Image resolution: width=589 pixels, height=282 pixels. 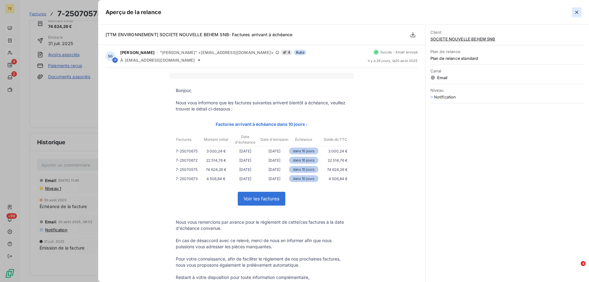 What do you see at coordinates (507, 90) in the screenshot?
I see `span: Niveau` at bounding box center [507, 90].